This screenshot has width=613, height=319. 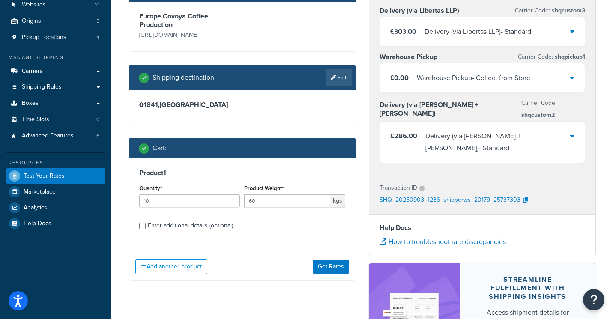 What do you see at coordinates (56, 87) in the screenshot?
I see `li: Shipping Rules` at bounding box center [56, 87].